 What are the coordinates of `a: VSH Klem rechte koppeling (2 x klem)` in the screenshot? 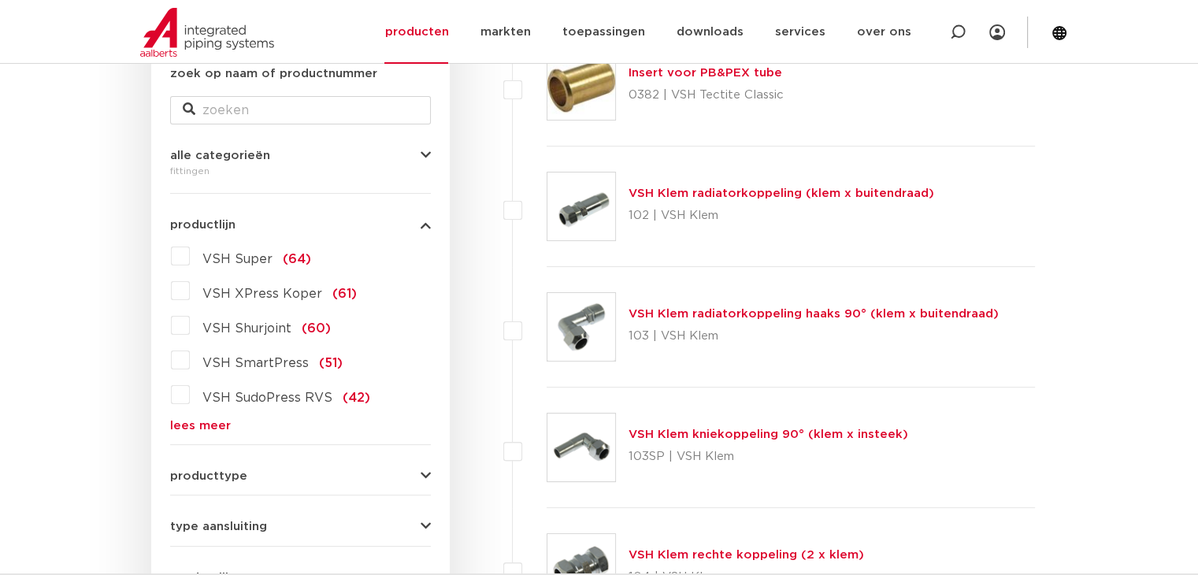 It's located at (746, 554).